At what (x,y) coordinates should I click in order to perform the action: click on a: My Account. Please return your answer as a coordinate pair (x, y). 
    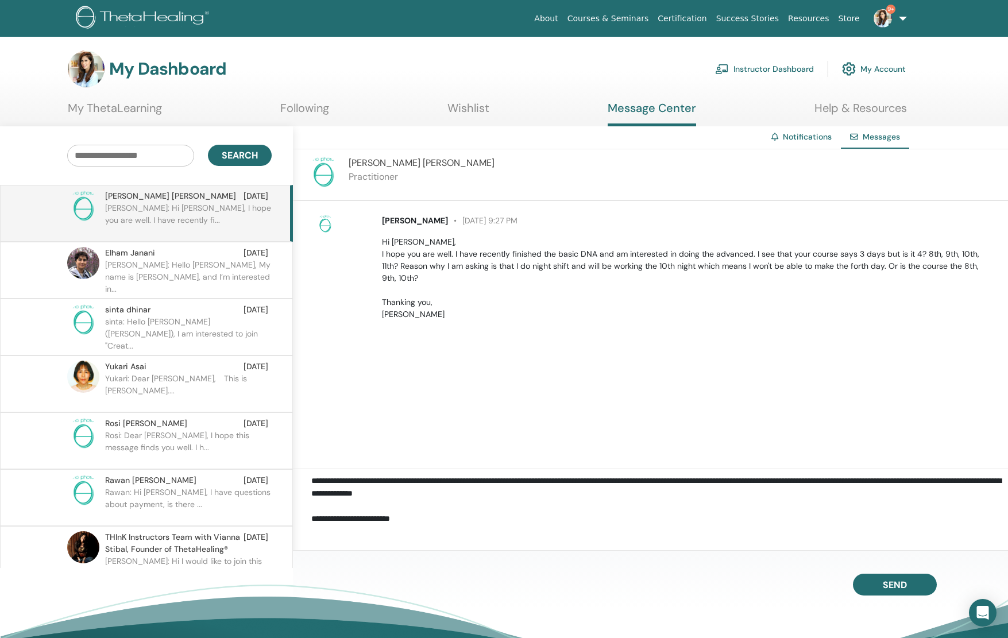
    Looking at the image, I should click on (874, 69).